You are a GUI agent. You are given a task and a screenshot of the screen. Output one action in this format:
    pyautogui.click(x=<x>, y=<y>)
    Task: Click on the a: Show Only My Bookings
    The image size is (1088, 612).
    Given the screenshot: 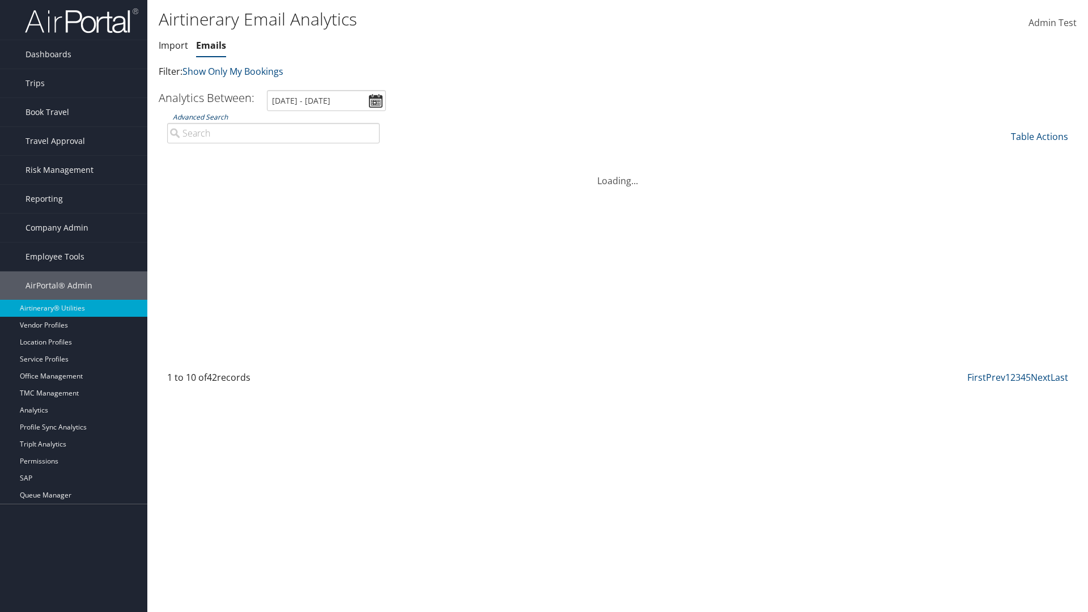 What is the action you would take?
    pyautogui.click(x=233, y=71)
    